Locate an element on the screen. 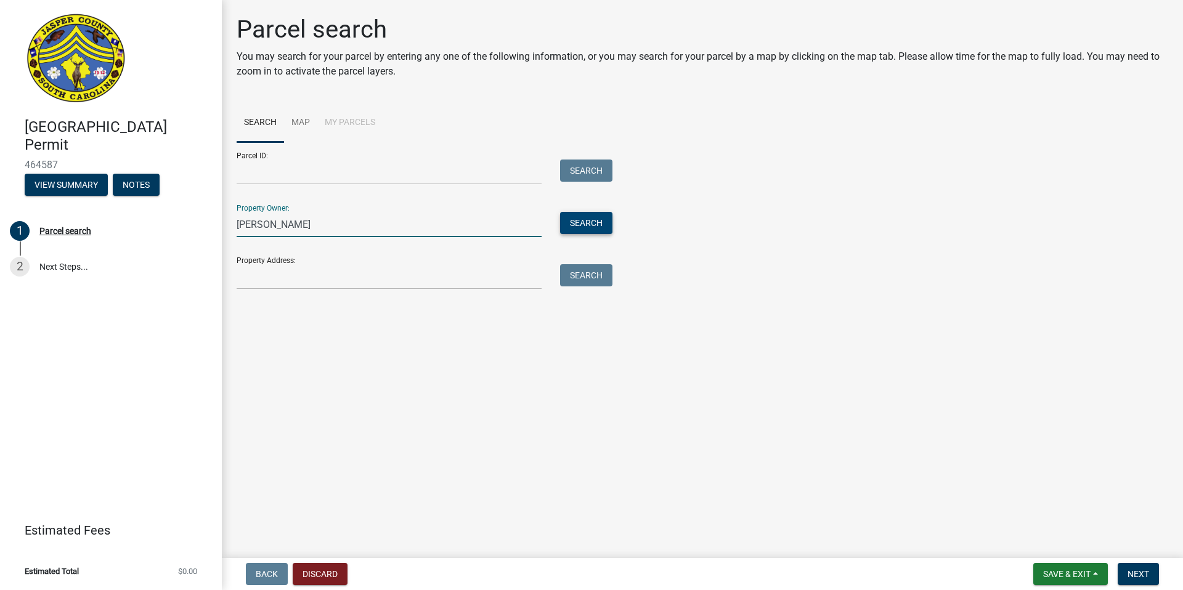 This screenshot has height=590, width=1183. span: 464587 is located at coordinates (111, 164).